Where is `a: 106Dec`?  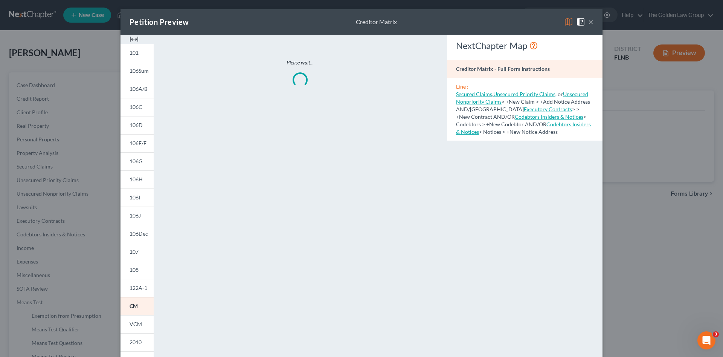
a: 106Dec is located at coordinates (137, 233).